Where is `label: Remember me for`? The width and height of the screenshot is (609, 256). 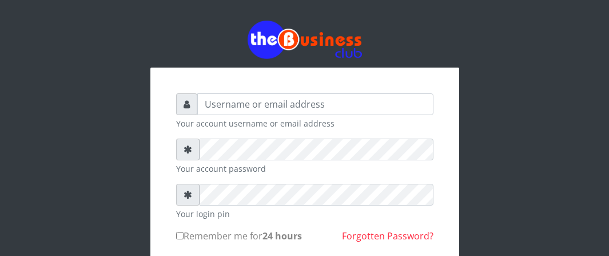 label: Remember me for is located at coordinates (239, 236).